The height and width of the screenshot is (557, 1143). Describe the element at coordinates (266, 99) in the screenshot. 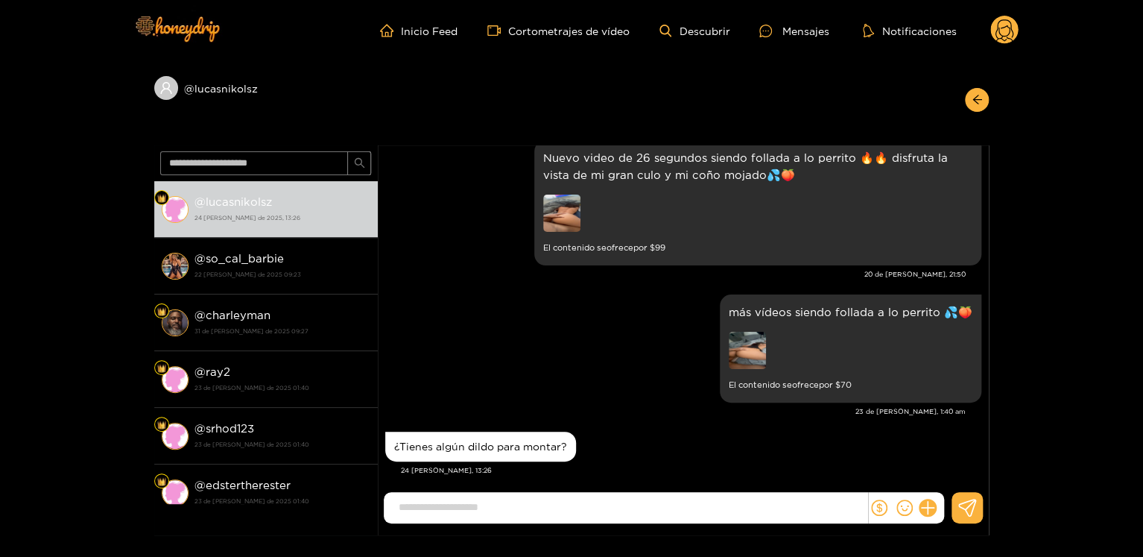

I see `div: @lucasnikolsz​` at that location.